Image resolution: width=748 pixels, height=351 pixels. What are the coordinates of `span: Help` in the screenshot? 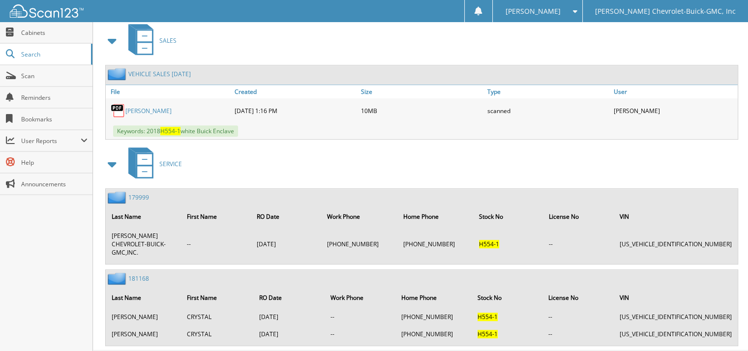 It's located at (54, 162).